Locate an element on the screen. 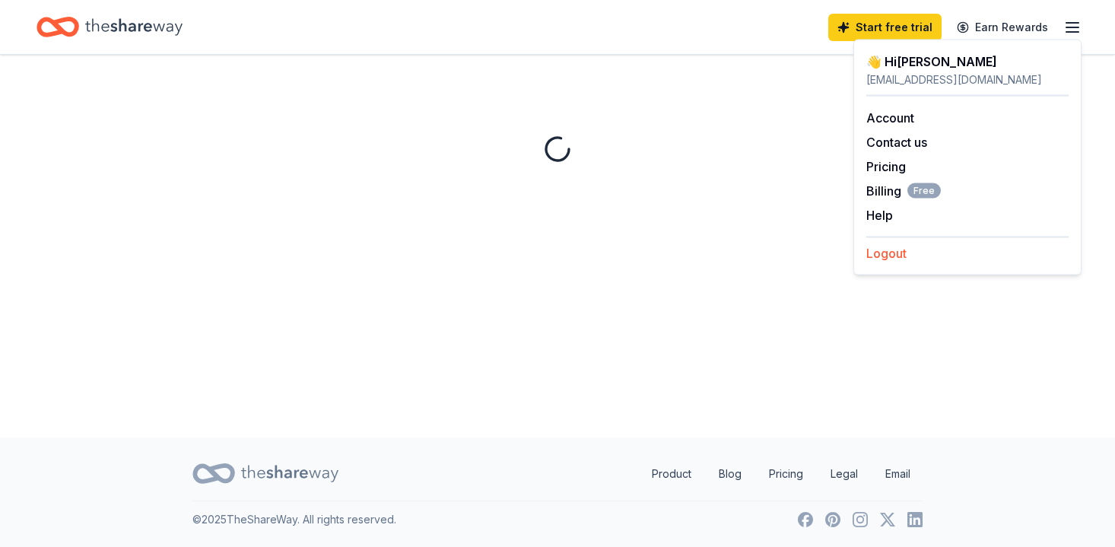  button: Contact us is located at coordinates (896, 142).